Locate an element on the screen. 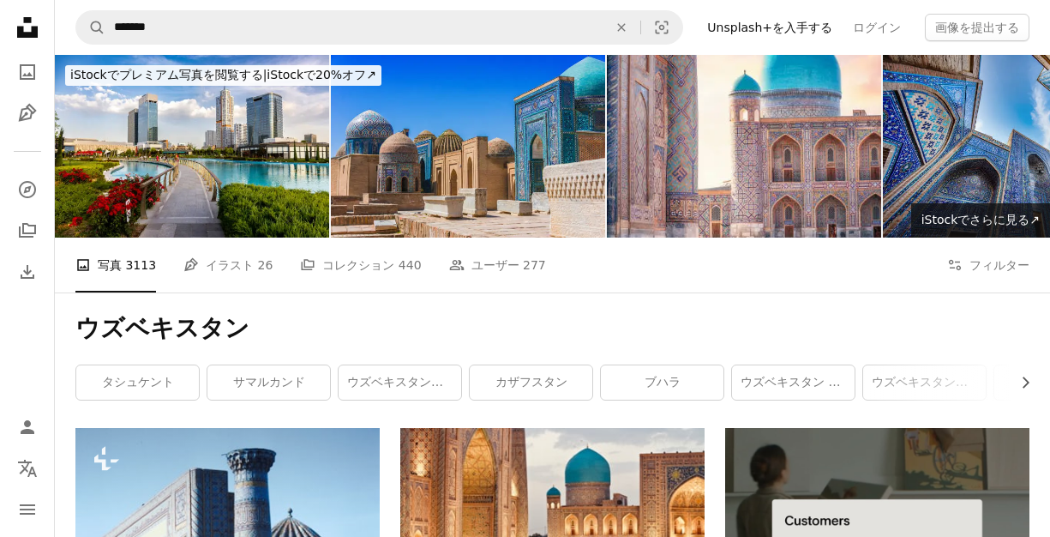 The image size is (1050, 537). a: サマルカンド is located at coordinates (268, 382).